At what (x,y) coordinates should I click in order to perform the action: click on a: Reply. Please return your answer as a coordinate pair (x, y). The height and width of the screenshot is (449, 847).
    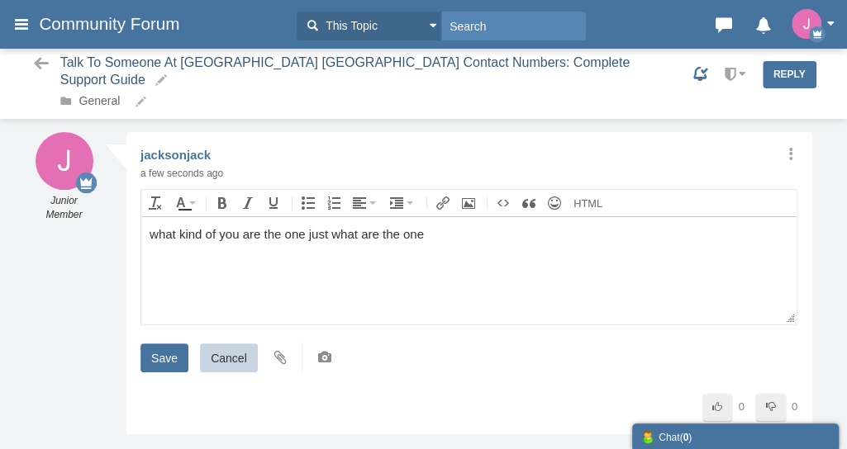
    Looking at the image, I should click on (789, 74).